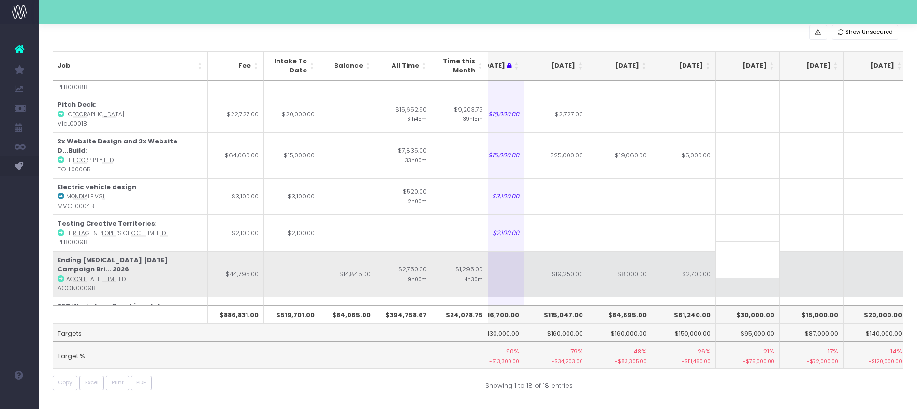  What do you see at coordinates (684, 155) in the screenshot?
I see `td: $5,000.00` at bounding box center [684, 155].